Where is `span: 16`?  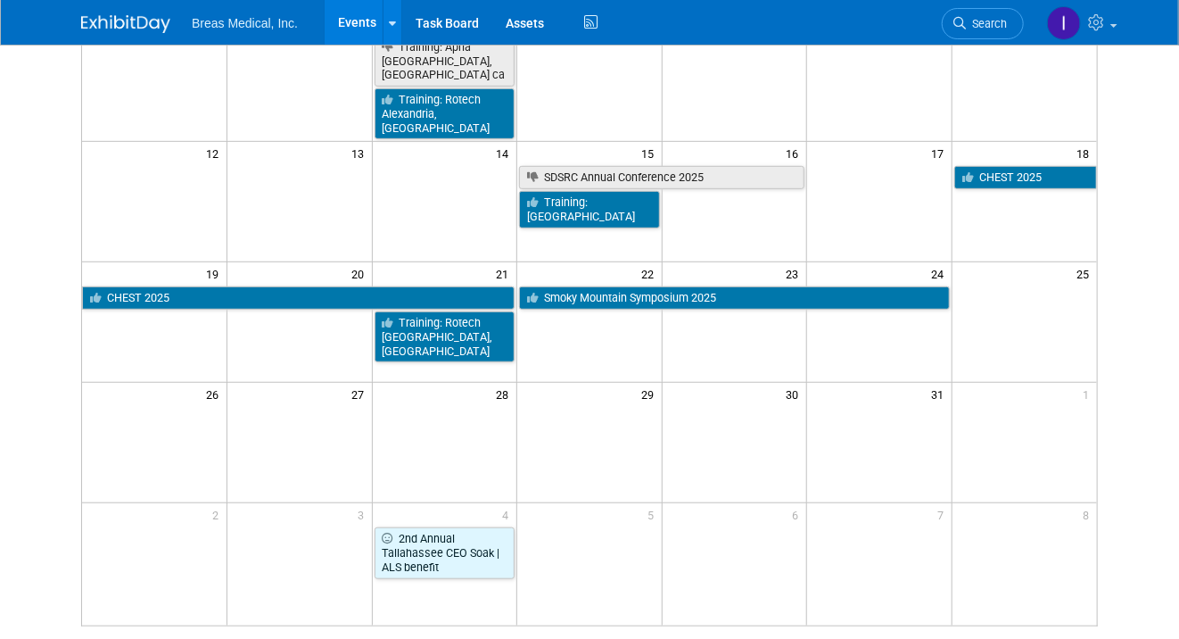 span: 16 is located at coordinates (795, 153).